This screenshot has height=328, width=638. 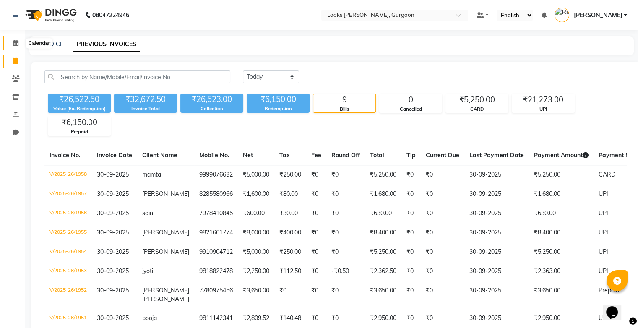 What do you see at coordinates (68, 318) in the screenshot?
I see `td: V/2025-26/1951` at bounding box center [68, 318].